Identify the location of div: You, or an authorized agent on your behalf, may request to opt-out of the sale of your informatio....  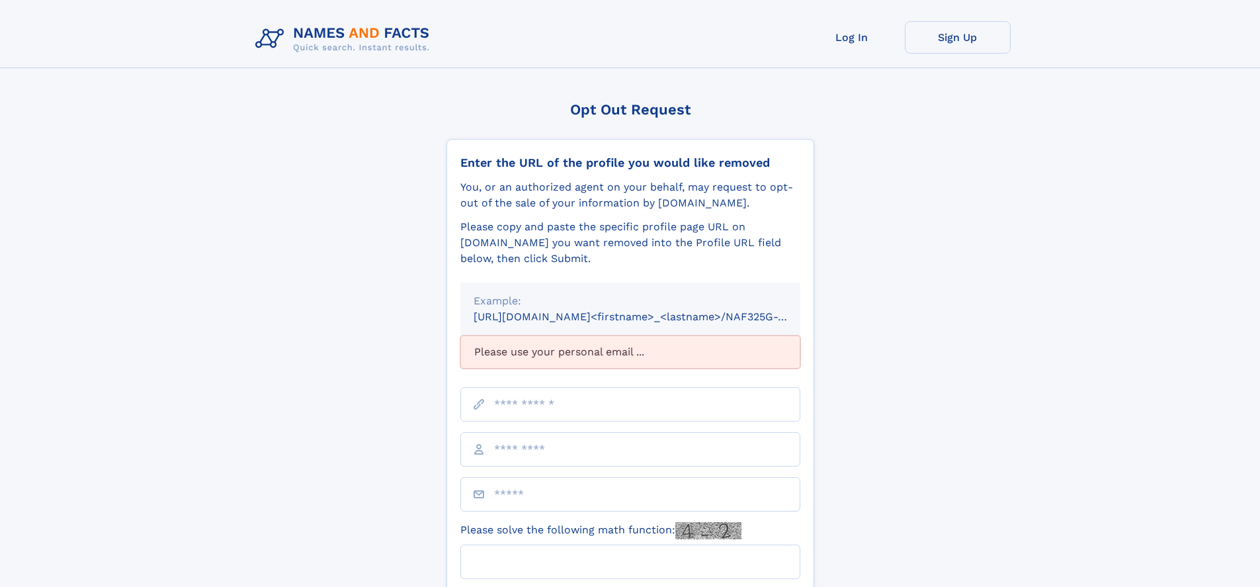
(630, 195).